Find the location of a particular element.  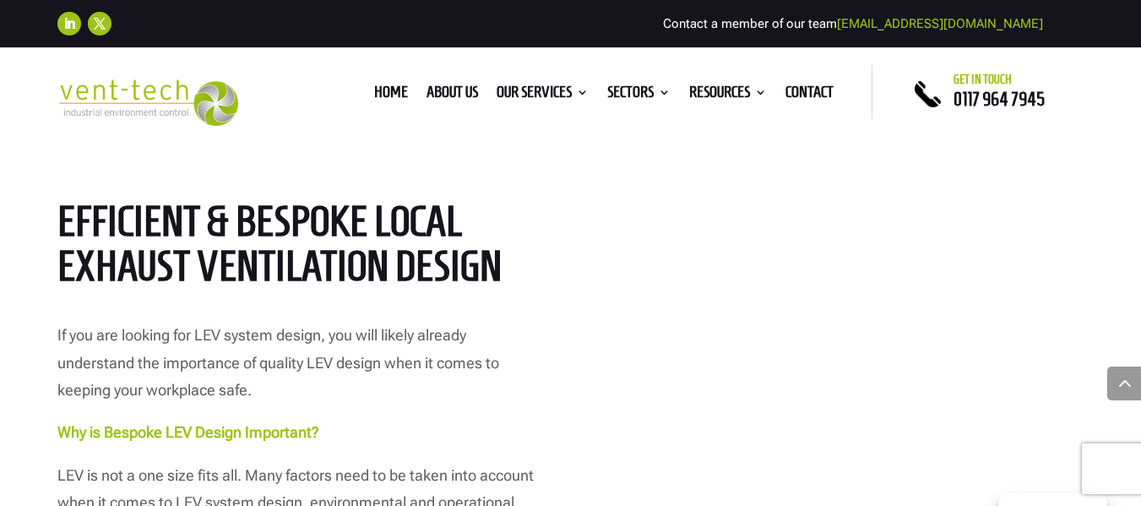

span: If you are looking for LEV system design, you will likely already understand the importance of qu... is located at coordinates (278, 362).